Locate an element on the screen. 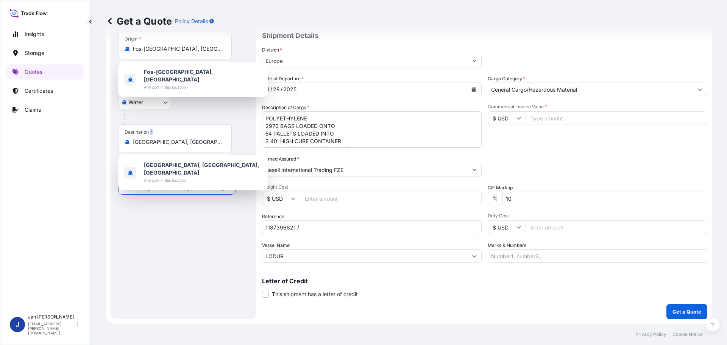 Image resolution: width=727 pixels, height=345 pixels. input: Origin is located at coordinates (178, 49).